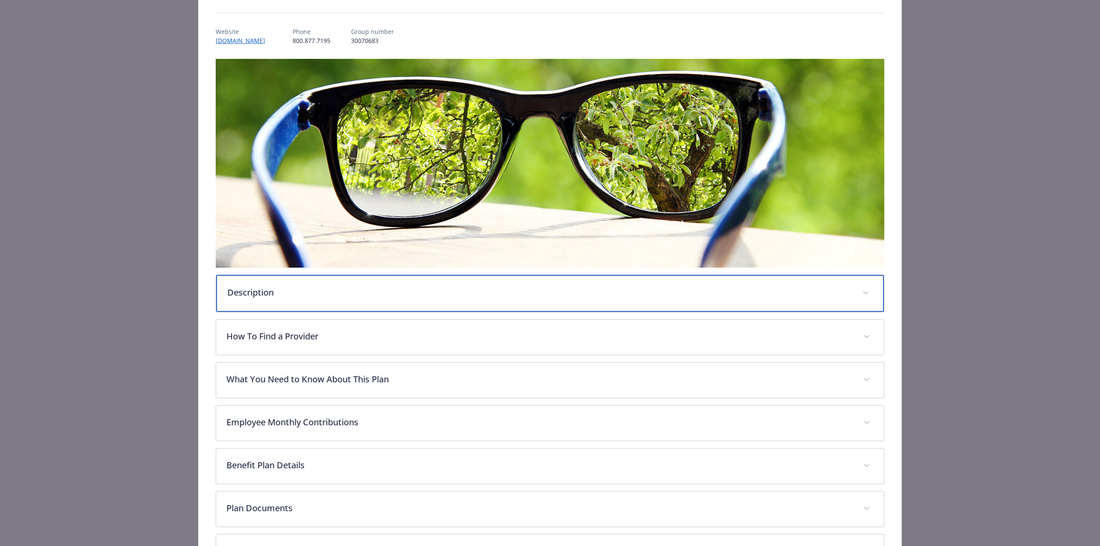 The image size is (1100, 546). What do you see at coordinates (540, 422) in the screenshot?
I see `p: Employee Monthly Contributions` at bounding box center [540, 422].